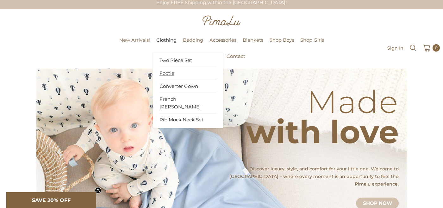  Describe the element at coordinates (253, 44) in the screenshot. I see `a: Blankets` at that location.